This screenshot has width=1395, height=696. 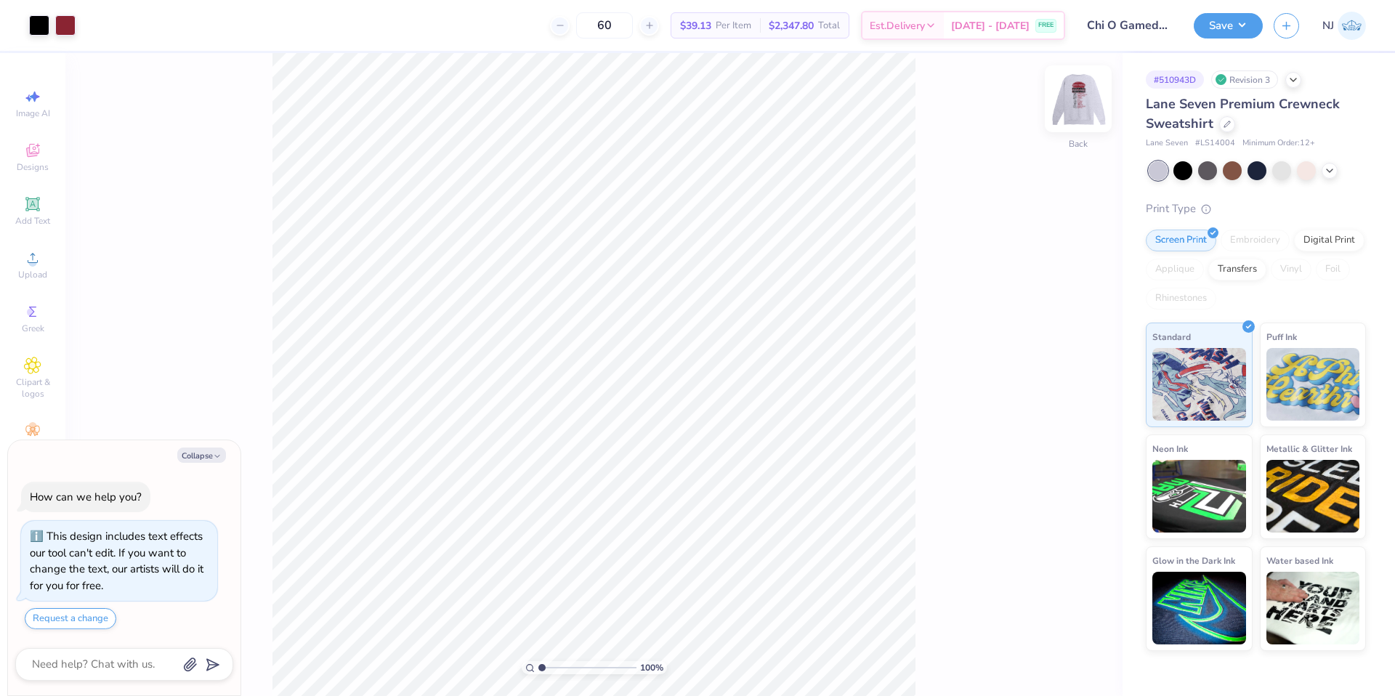 What do you see at coordinates (1199, 608) in the screenshot?
I see `img: Glow in the Dark Ink` at bounding box center [1199, 608].